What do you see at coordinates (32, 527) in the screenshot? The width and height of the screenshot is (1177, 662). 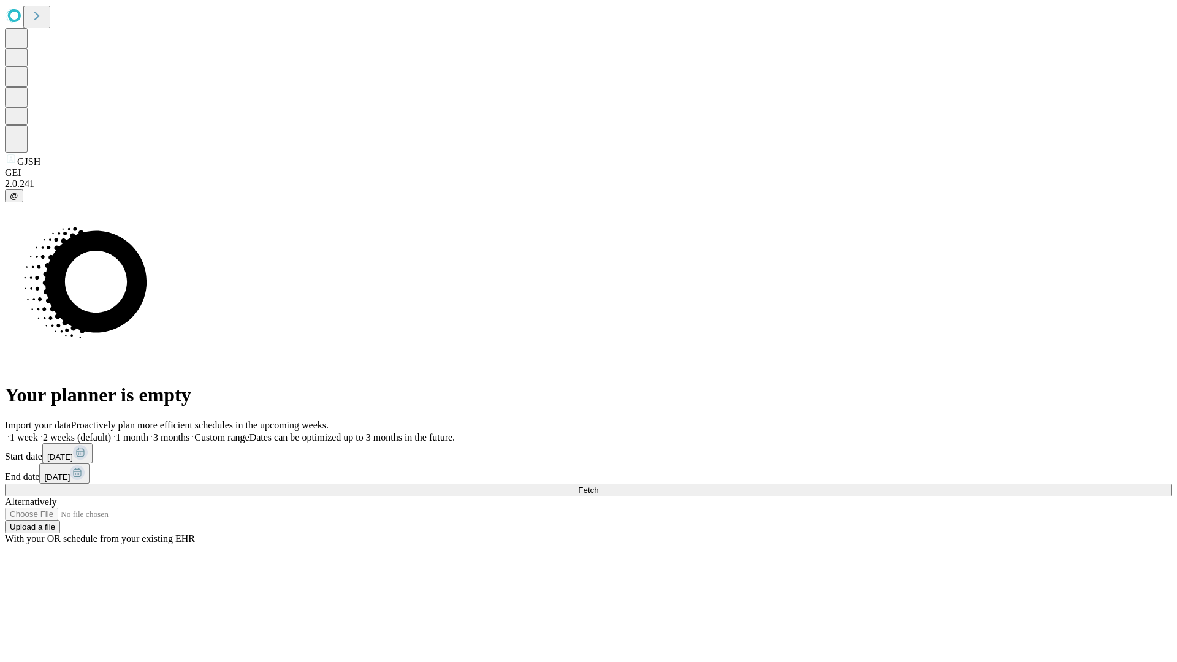 I see `button: Upload a file` at bounding box center [32, 527].